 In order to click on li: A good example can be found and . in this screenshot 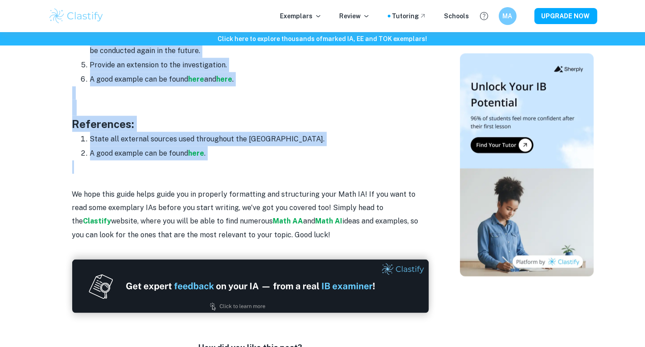, I will do `click(259, 79)`.